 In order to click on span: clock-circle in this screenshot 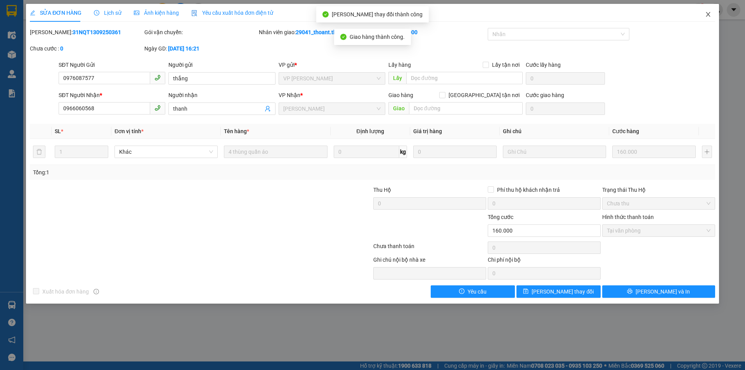, I will do `click(97, 13)`.